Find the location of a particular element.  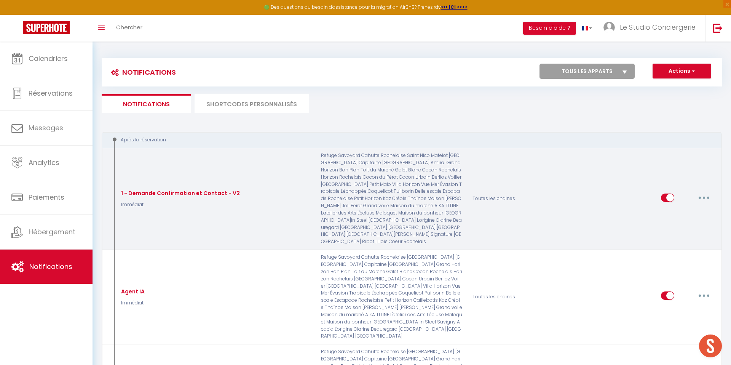

a: Chercher is located at coordinates (129, 28).